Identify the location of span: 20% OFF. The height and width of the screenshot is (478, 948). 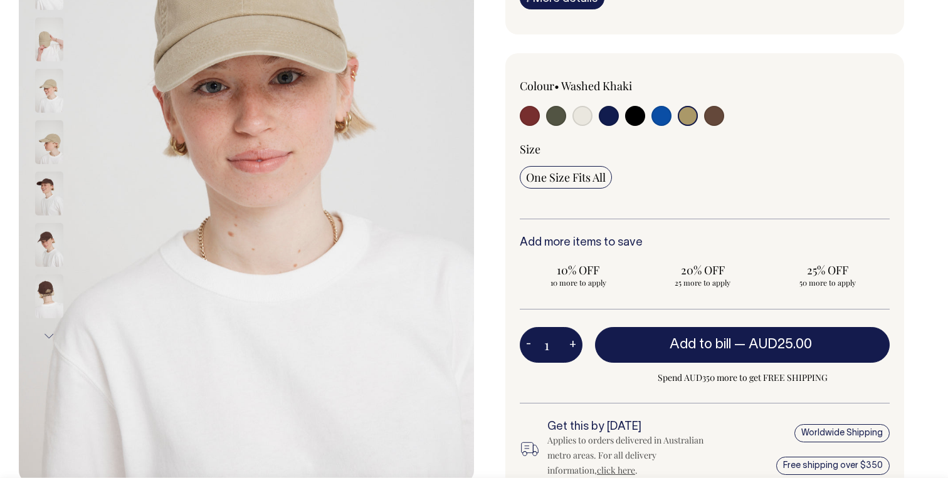
(703, 270).